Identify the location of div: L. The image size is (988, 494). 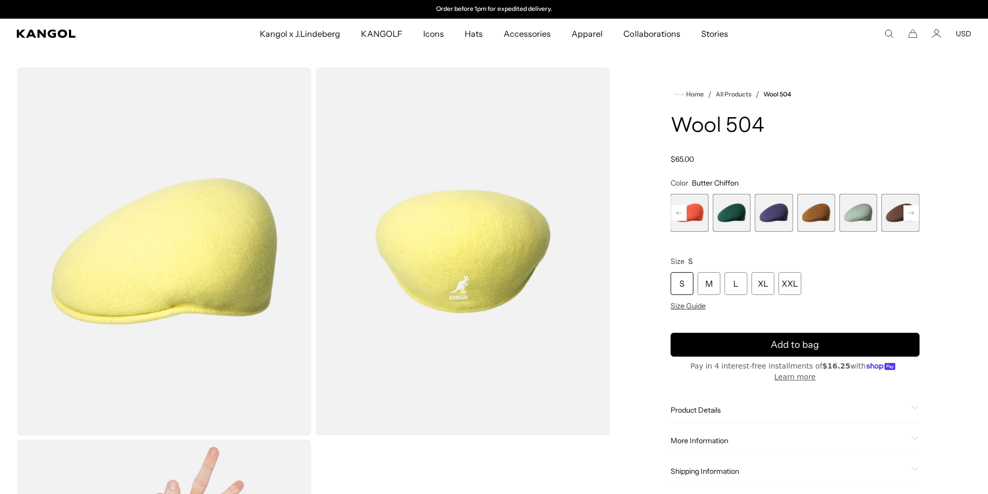
(736, 284).